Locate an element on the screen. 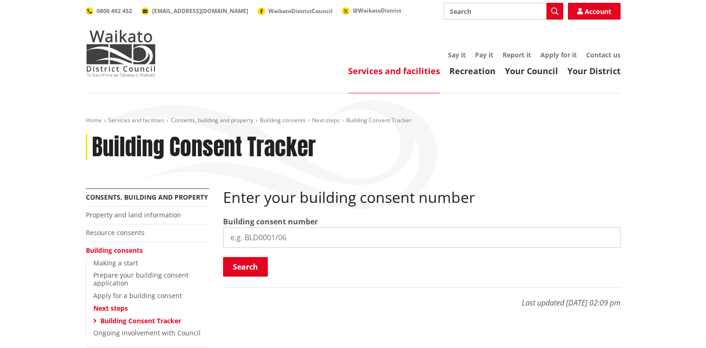 This screenshot has height=348, width=706. span: Building Consent Tracker is located at coordinates (379, 120).